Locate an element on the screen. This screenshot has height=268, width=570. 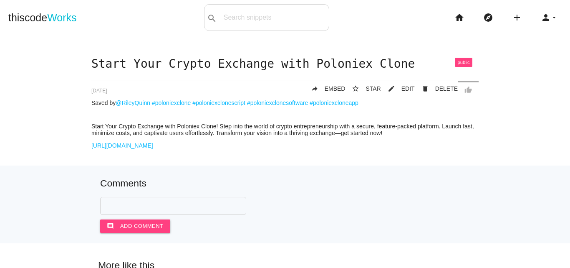
i: home is located at coordinates (460, 18).